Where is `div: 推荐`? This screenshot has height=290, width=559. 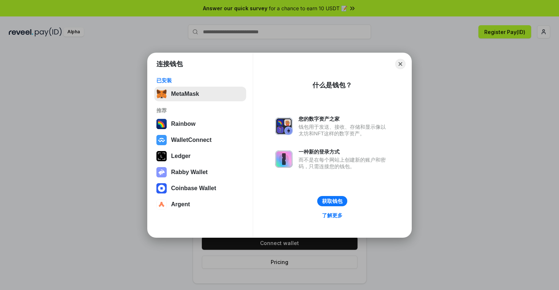
div: 推荐 is located at coordinates (200, 111).